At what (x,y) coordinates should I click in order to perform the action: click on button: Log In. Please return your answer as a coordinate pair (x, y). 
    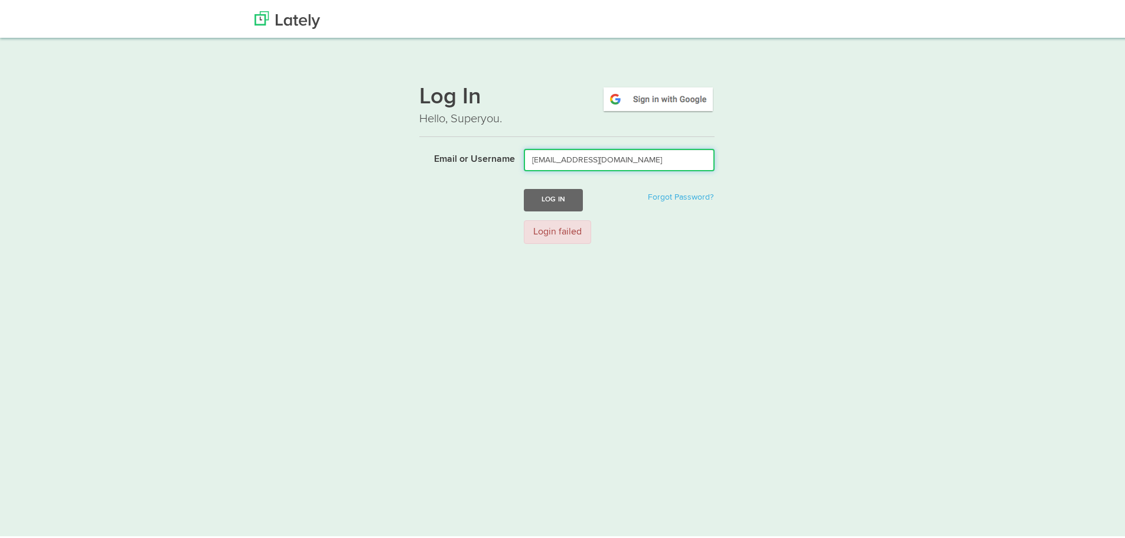
    Looking at the image, I should click on (553, 197).